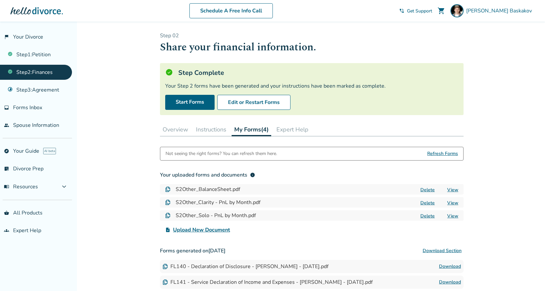  Describe the element at coordinates (528, 275) in the screenshot. I see `div: Chat Widget` at that location.